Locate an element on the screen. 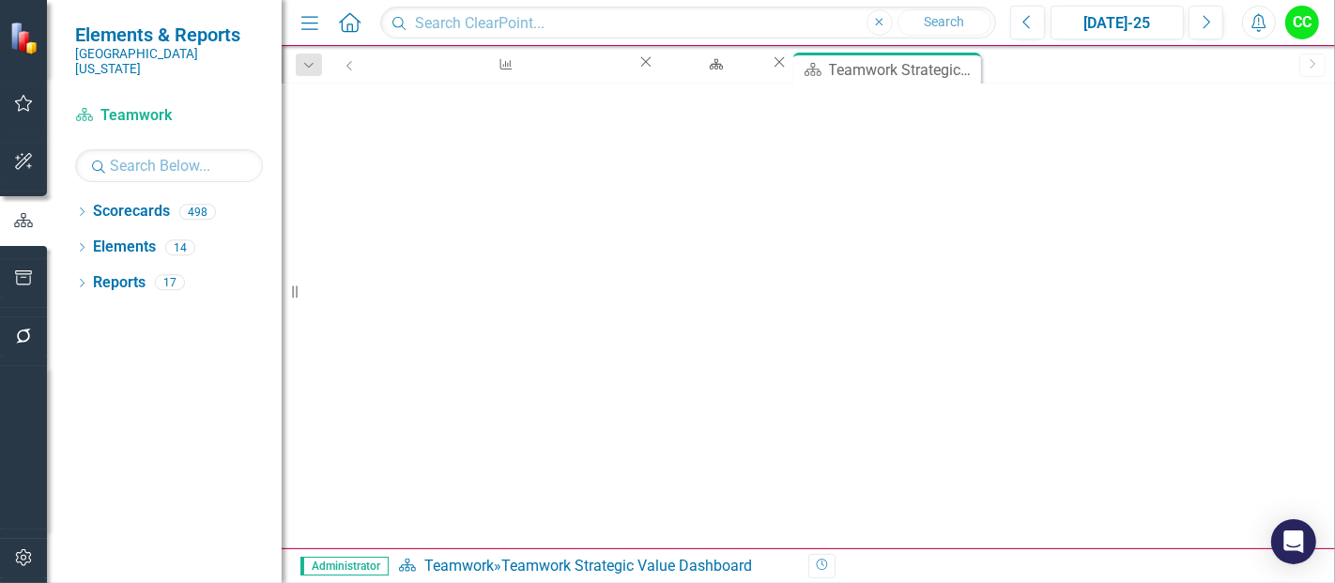 The height and width of the screenshot is (583, 1335). a: Reports is located at coordinates (119, 283).